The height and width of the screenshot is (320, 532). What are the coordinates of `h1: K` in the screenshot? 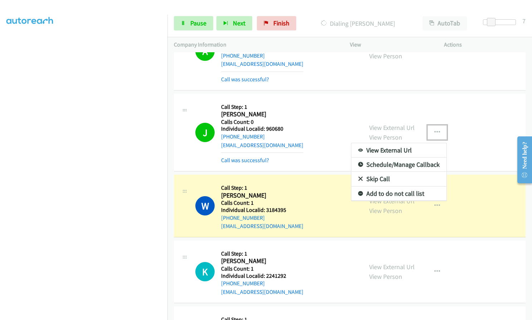 It's located at (205, 271).